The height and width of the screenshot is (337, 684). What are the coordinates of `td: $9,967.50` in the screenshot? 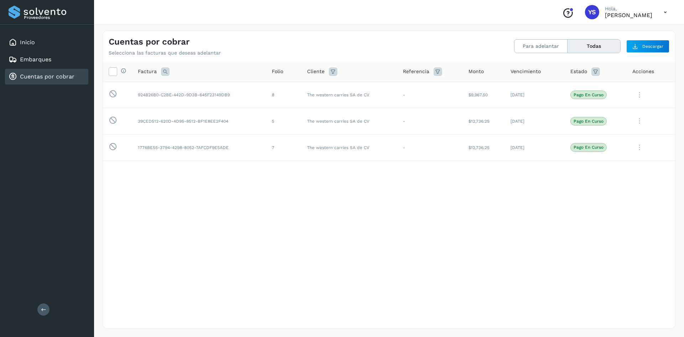 It's located at (484, 95).